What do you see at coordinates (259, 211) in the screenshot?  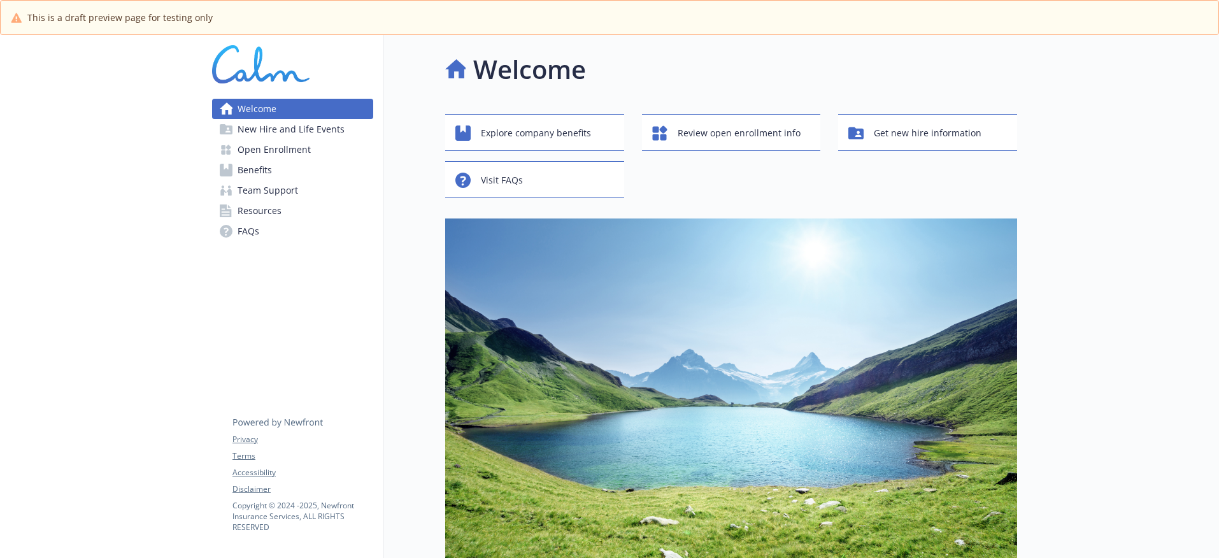 I see `span: Resources` at bounding box center [259, 211].